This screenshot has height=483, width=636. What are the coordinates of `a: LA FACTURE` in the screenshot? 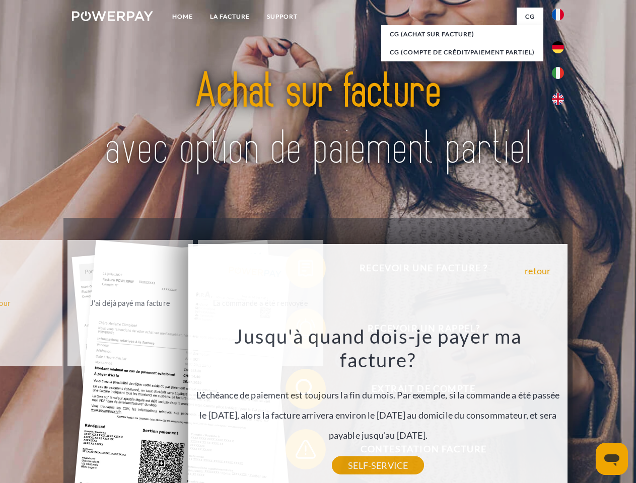 It's located at (230, 17).